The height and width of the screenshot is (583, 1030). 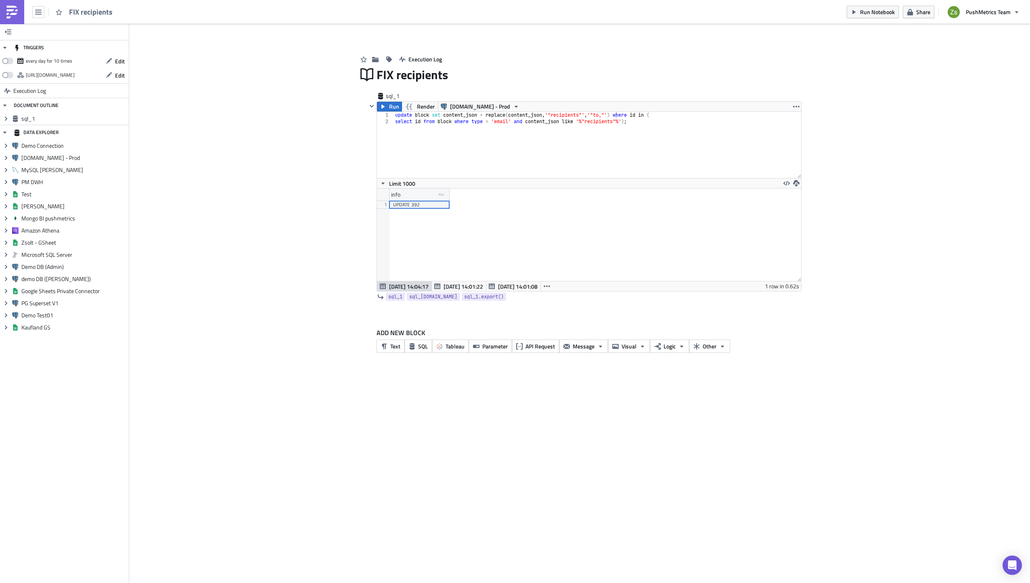 What do you see at coordinates (74, 243) in the screenshot?
I see `span: Zsolt - GSheet` at bounding box center [74, 243].